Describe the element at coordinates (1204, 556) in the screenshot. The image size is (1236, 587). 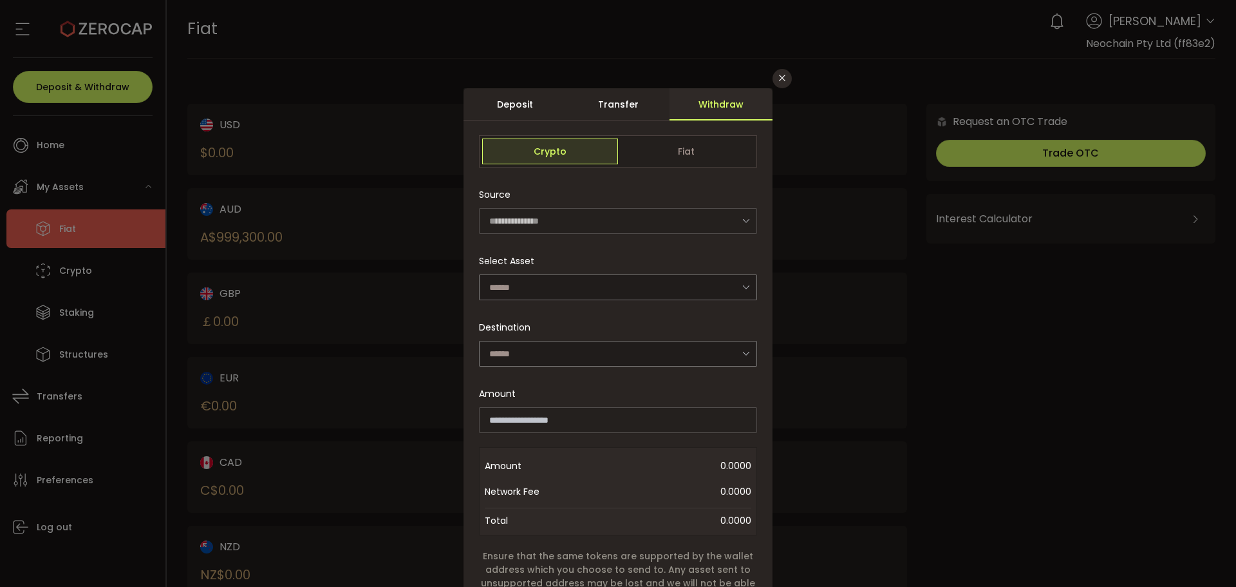
I see `div: Chat Widget` at that location.